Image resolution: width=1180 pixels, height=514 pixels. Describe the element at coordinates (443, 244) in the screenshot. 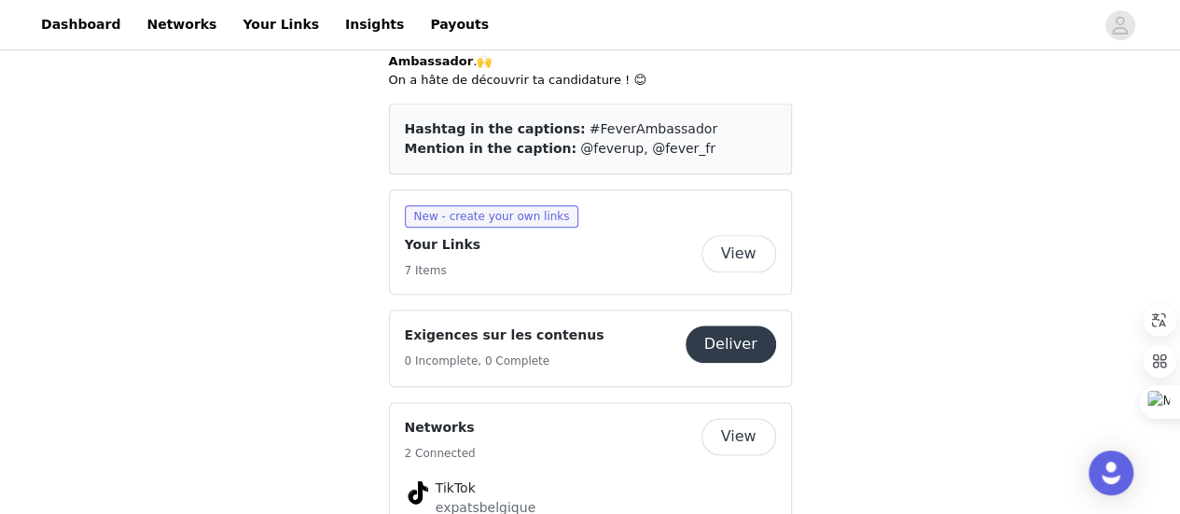

I see `h4: Your Links` at that location.